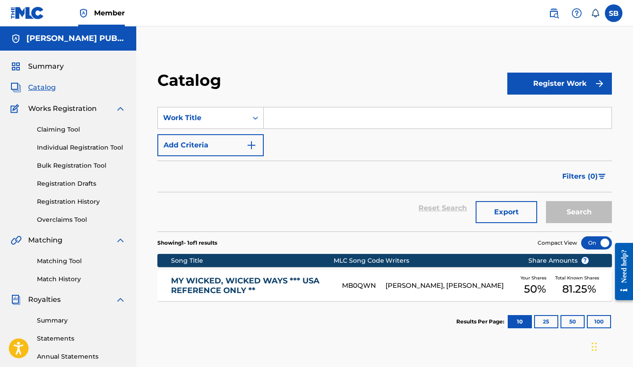 Image resolution: width=633 pixels, height=367 pixels. Describe the element at coordinates (554, 13) in the screenshot. I see `a: Public Search` at that location.